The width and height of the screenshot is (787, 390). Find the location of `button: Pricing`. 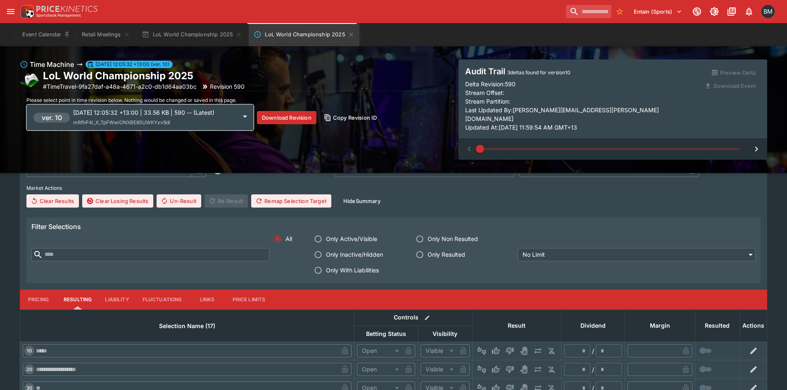

button: Pricing is located at coordinates (38, 300).